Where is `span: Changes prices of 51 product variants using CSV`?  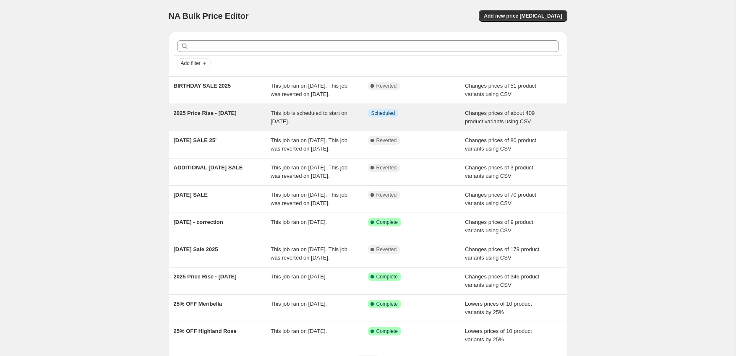 span: Changes prices of 51 product variants using CSV is located at coordinates (501, 90).